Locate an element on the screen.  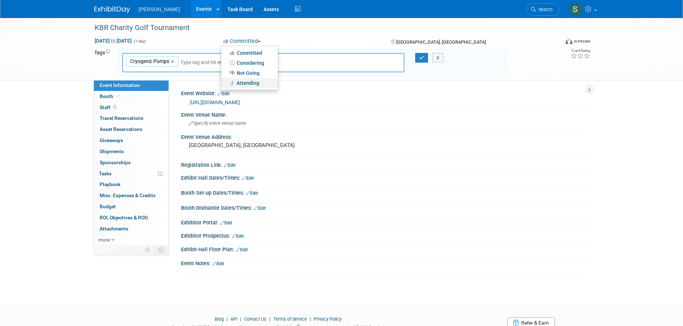
a: API is located at coordinates (234, 319).